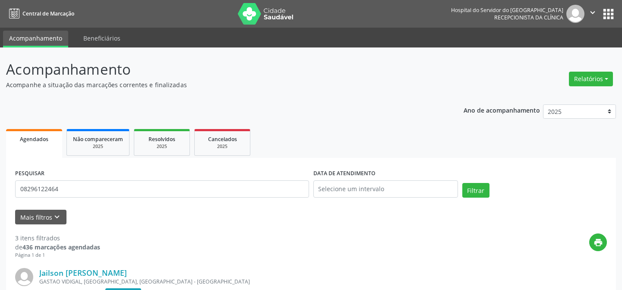 This screenshot has height=290, width=622. What do you see at coordinates (222, 139) in the screenshot?
I see `span: Cancelados` at bounding box center [222, 139].